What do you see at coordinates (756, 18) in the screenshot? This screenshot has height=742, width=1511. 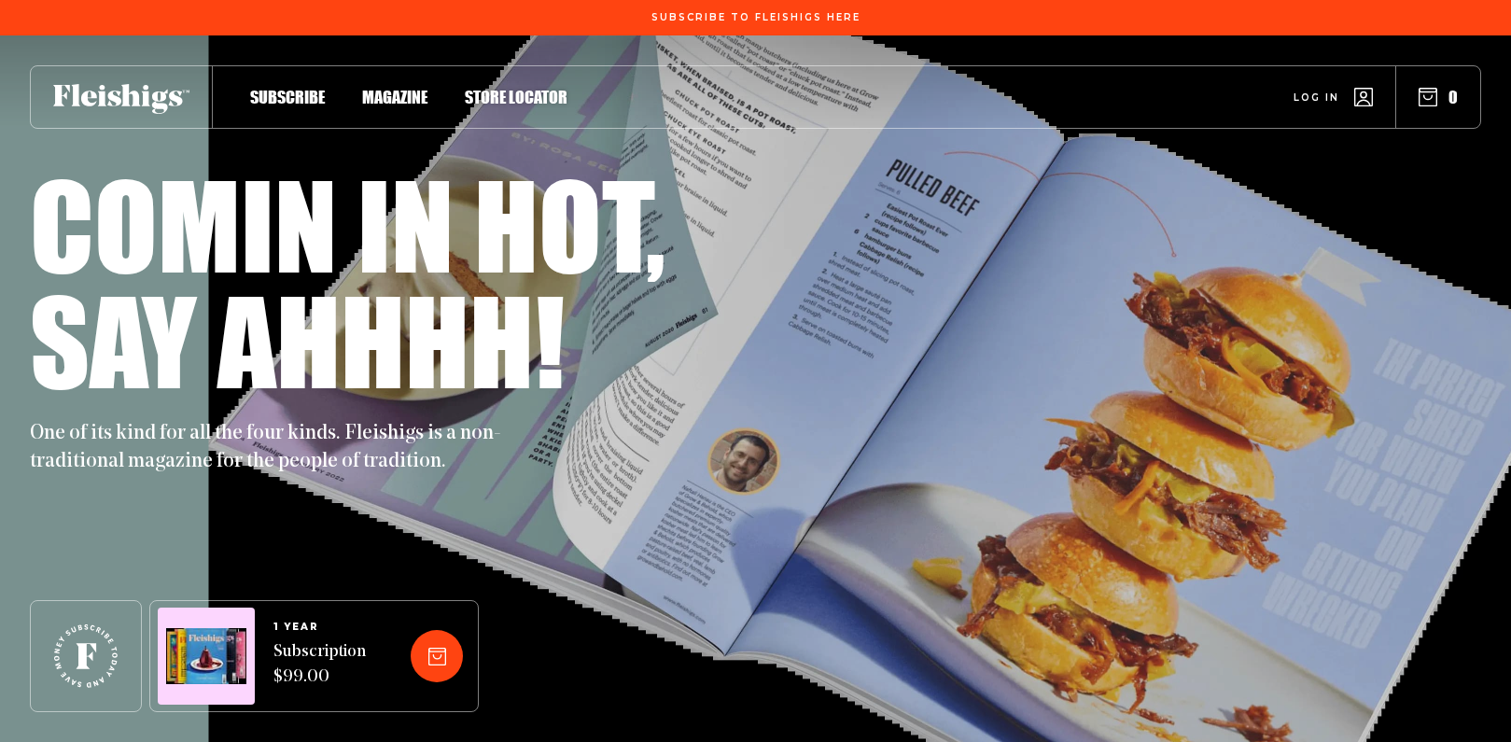 I see `span: Subscribe To Fleishigs Here` at bounding box center [756, 18].